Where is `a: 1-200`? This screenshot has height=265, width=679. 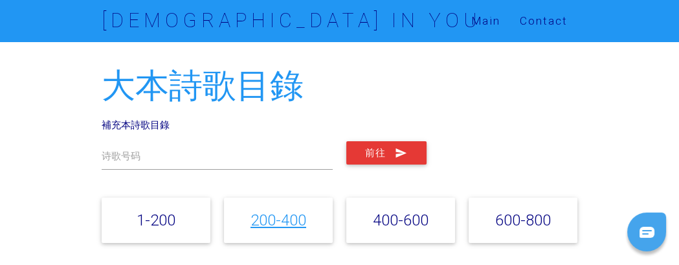
a: 1-200 is located at coordinates (156, 219).